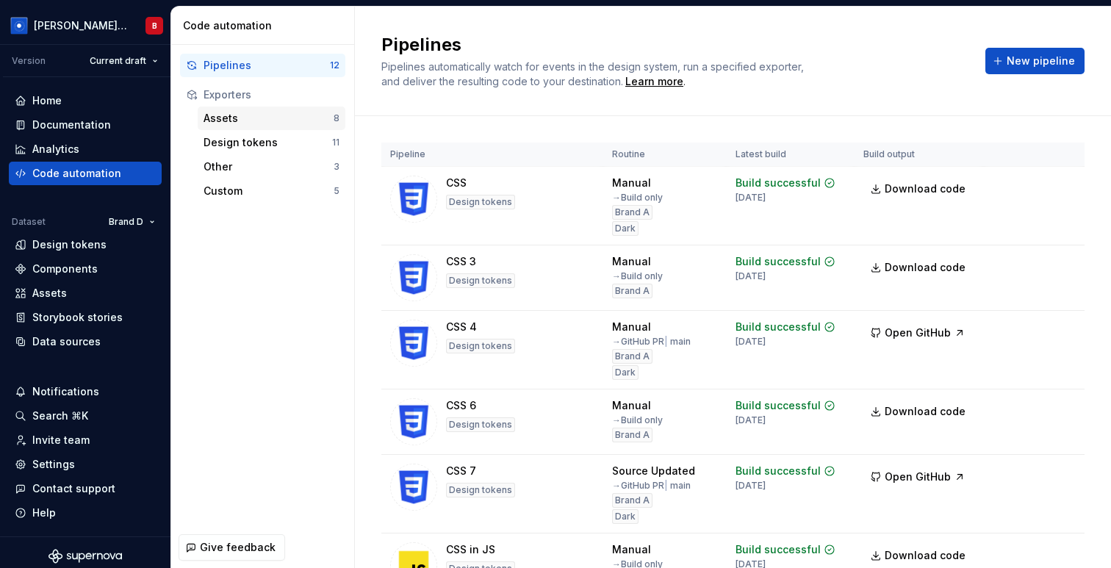  I want to click on img: 049812b6-2877-400d-9dc9-987621144c16.png, so click(19, 26).